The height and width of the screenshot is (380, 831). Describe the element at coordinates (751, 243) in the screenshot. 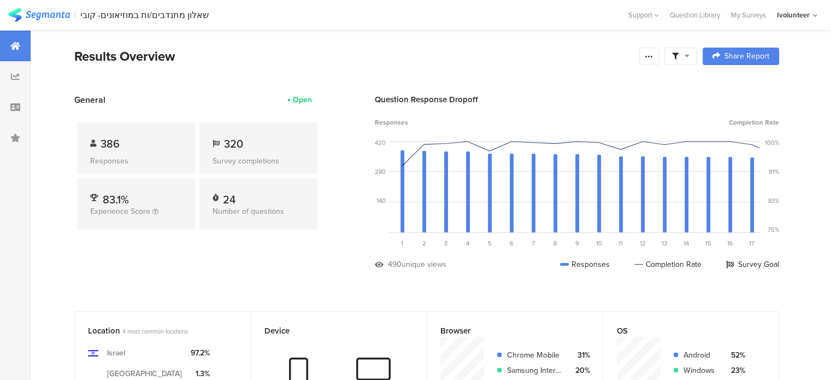

I see `span: 17` at that location.